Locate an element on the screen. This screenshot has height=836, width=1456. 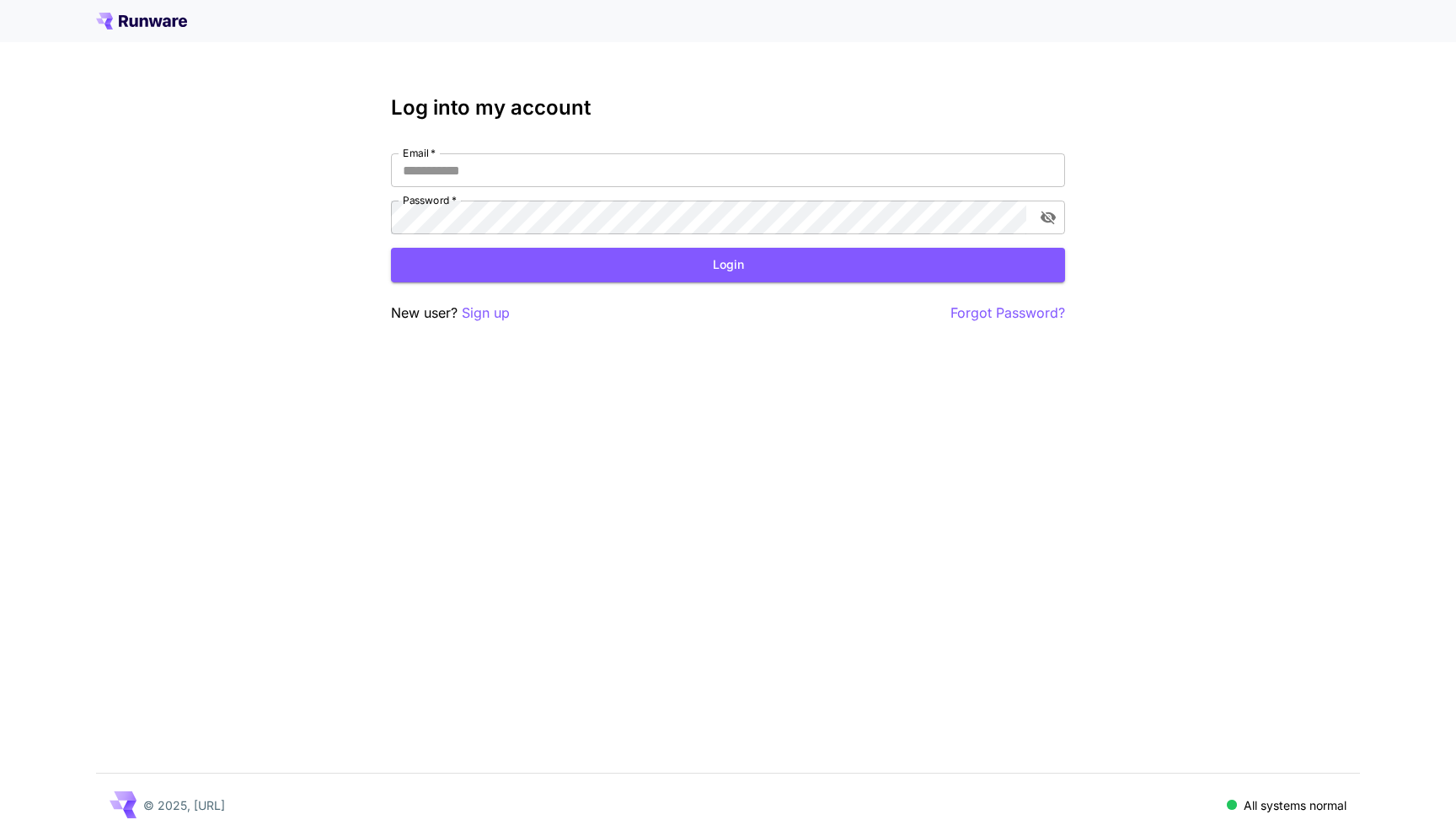
button: toggle password visibility is located at coordinates (1048, 217).